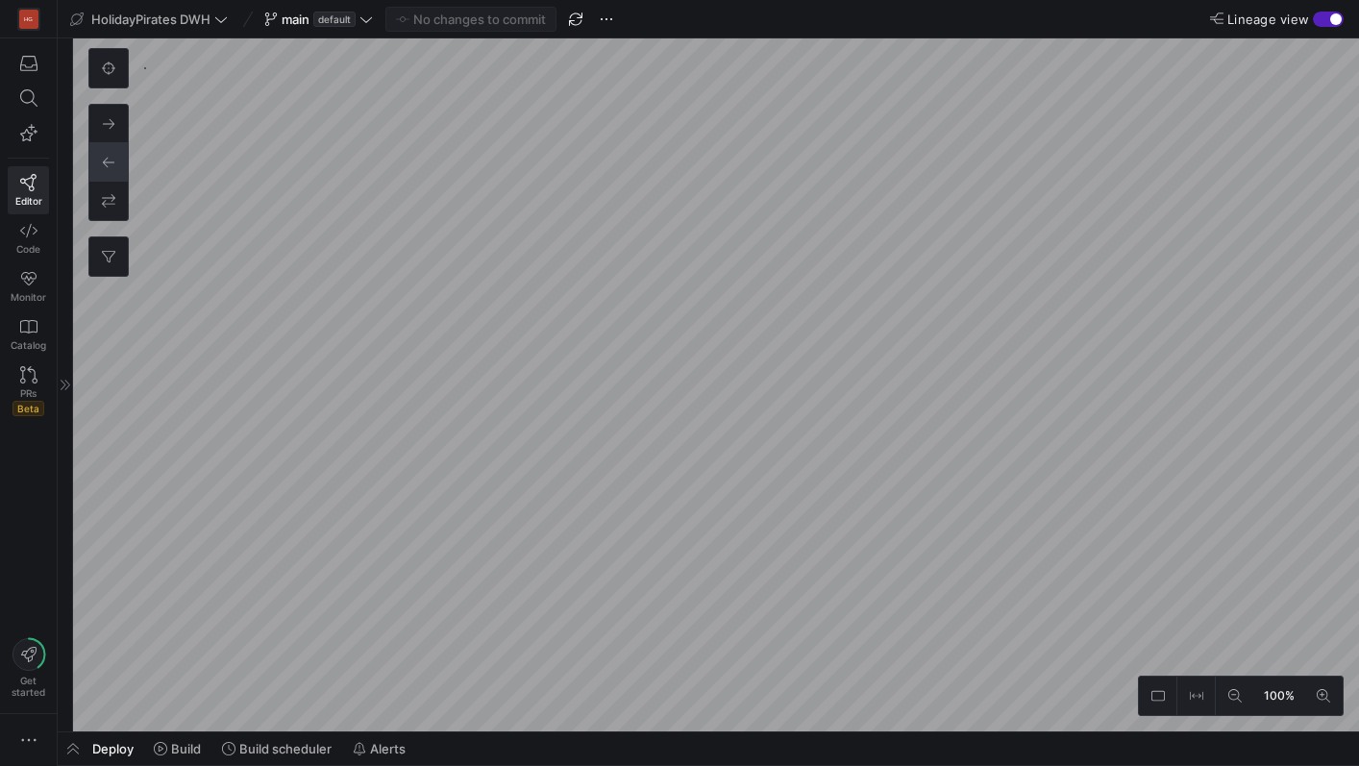 This screenshot has width=1359, height=766. I want to click on a: Editor, so click(28, 190).